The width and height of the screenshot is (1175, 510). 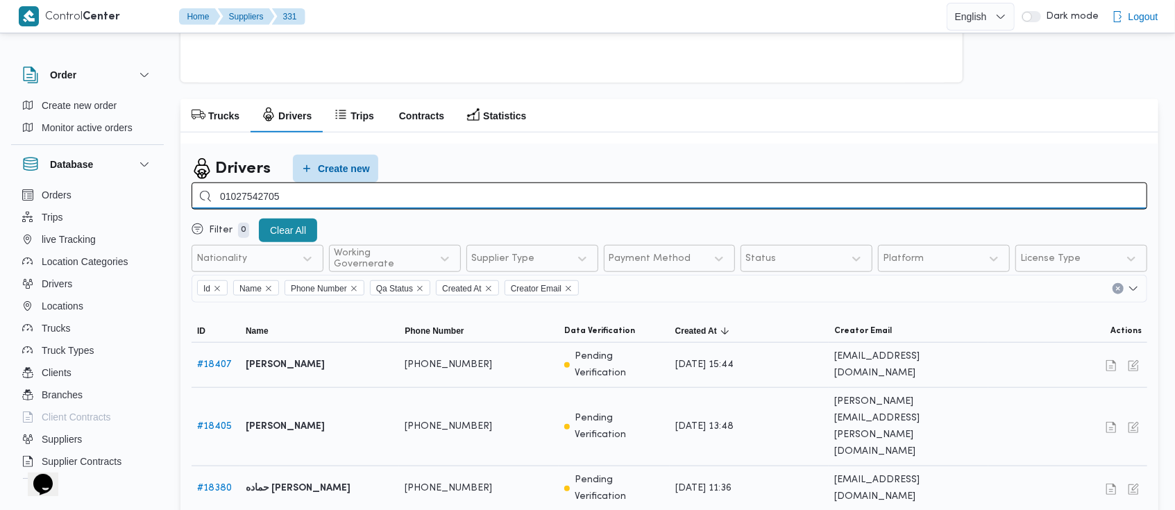 What do you see at coordinates (87, 284) in the screenshot?
I see `button: Drivers` at bounding box center [87, 284].